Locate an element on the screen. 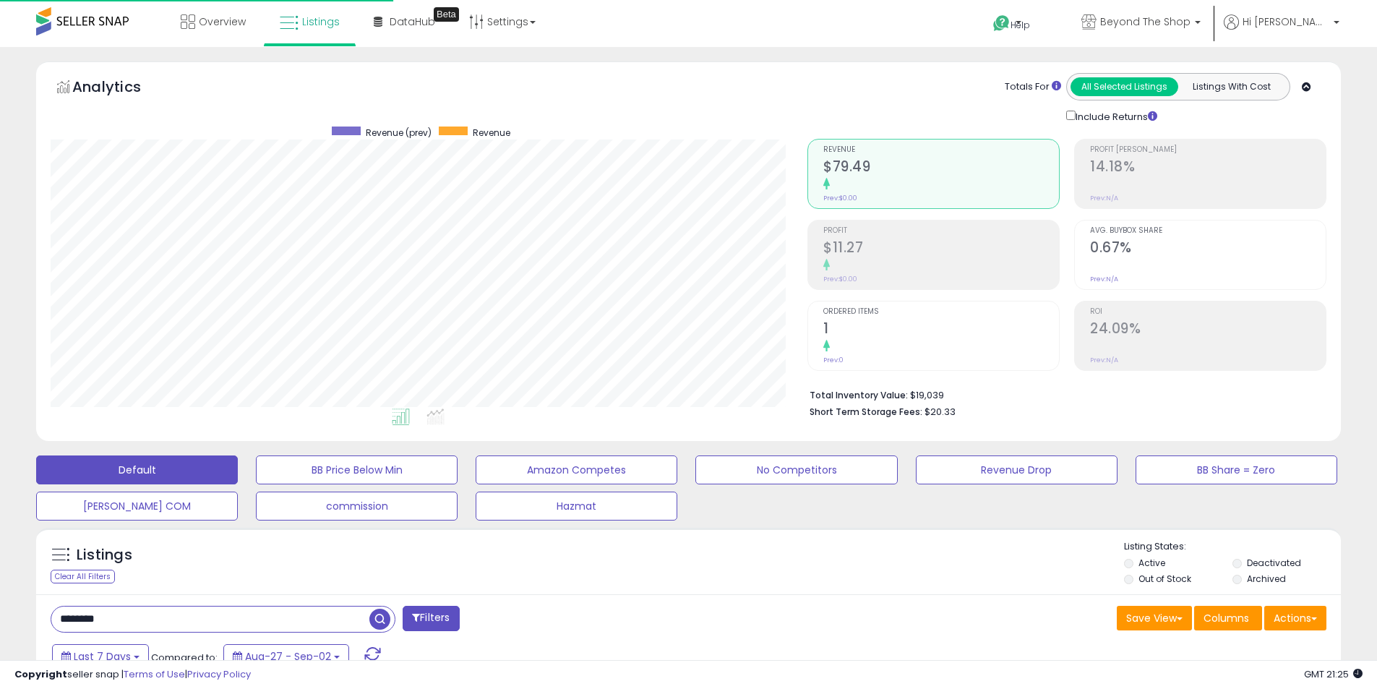 The image size is (1377, 689). h5: Listings is located at coordinates (104, 555).